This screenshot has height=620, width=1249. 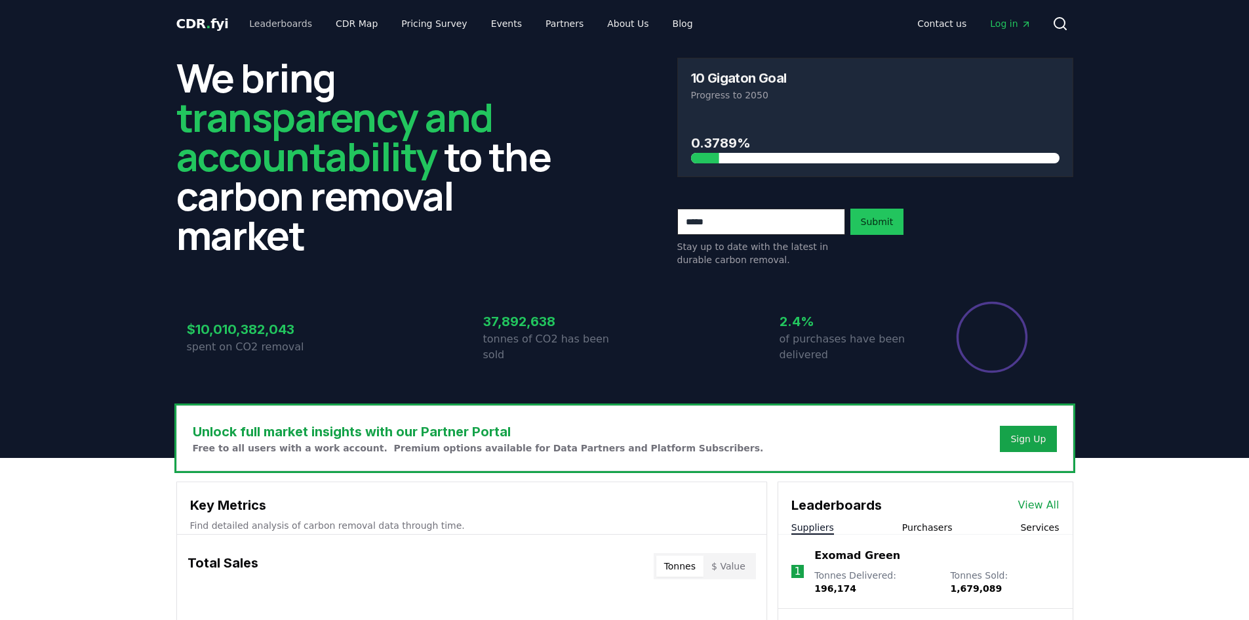 What do you see at coordinates (850, 347) in the screenshot?
I see `p: of purchases have been delivered` at bounding box center [850, 347].